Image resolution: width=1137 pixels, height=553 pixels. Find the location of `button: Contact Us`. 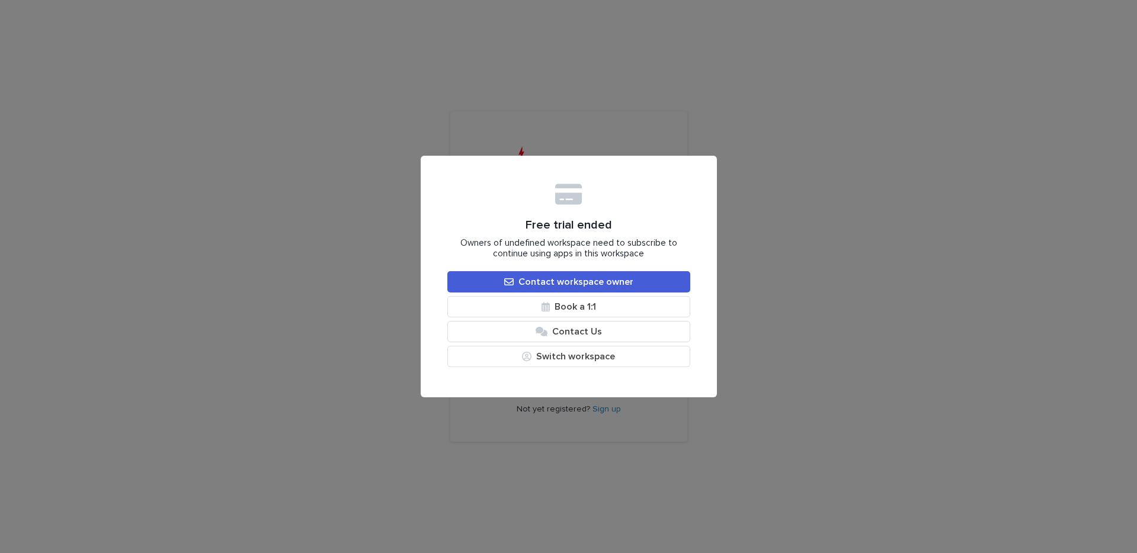

button: Contact Us is located at coordinates (569, 332).